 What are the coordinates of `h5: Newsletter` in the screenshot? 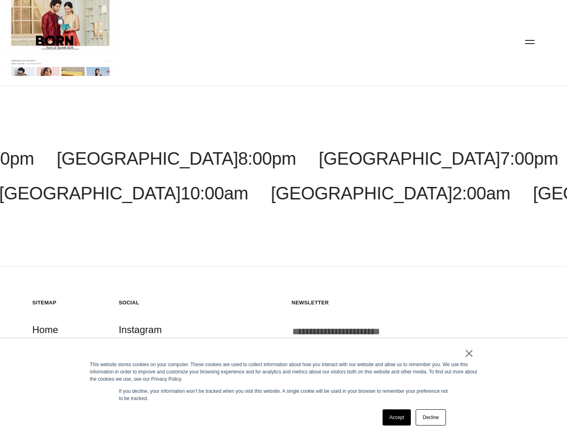 It's located at (413, 302).